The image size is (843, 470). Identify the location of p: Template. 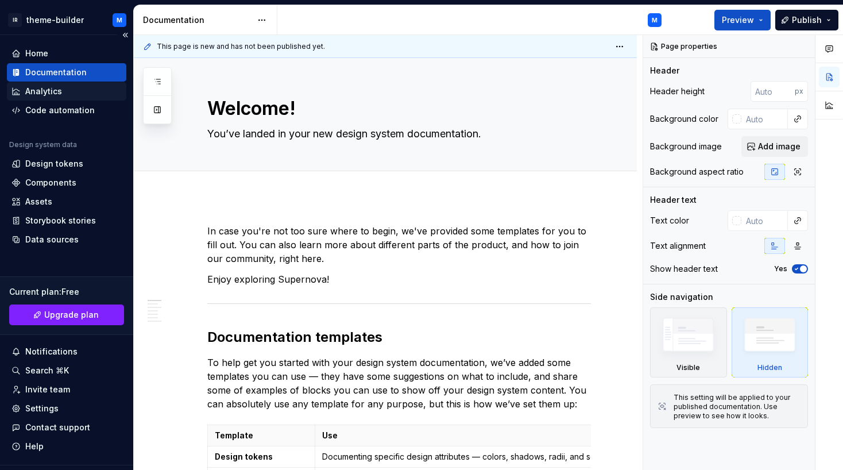
(261, 435).